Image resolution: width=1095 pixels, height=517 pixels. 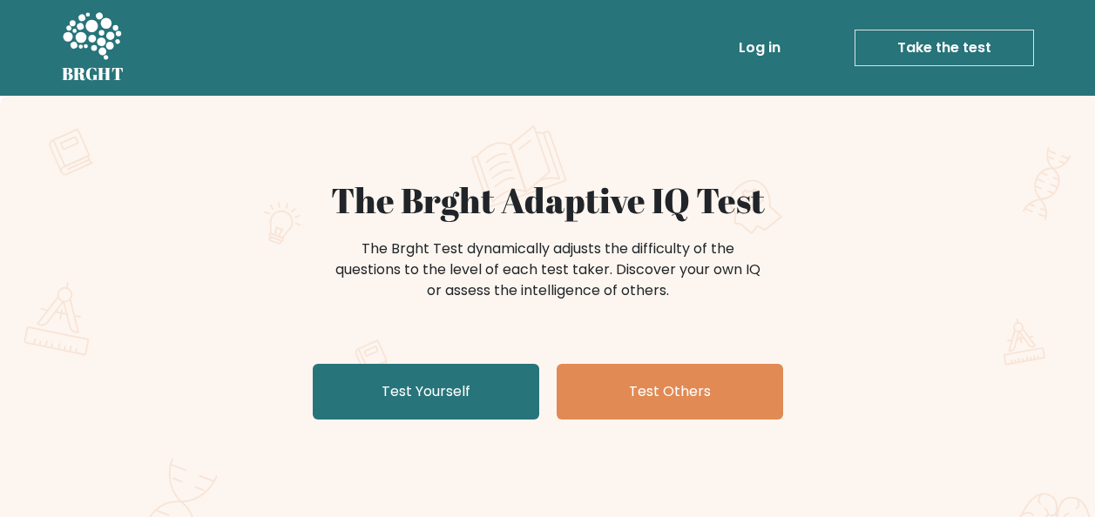 What do you see at coordinates (548, 270) in the screenshot?
I see `div: The Brght Test dynamically adjusts the difficulty of the questions to the level of each test take...` at bounding box center [548, 270].